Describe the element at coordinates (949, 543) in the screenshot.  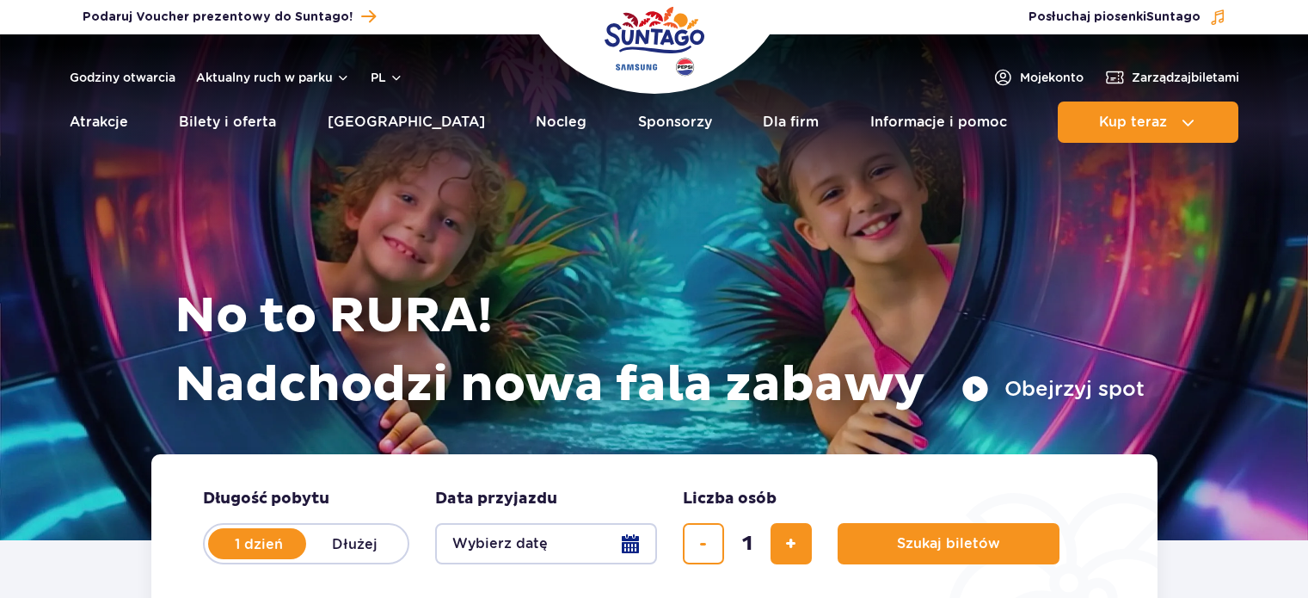
I see `span: Szukaj biletów` at that location.